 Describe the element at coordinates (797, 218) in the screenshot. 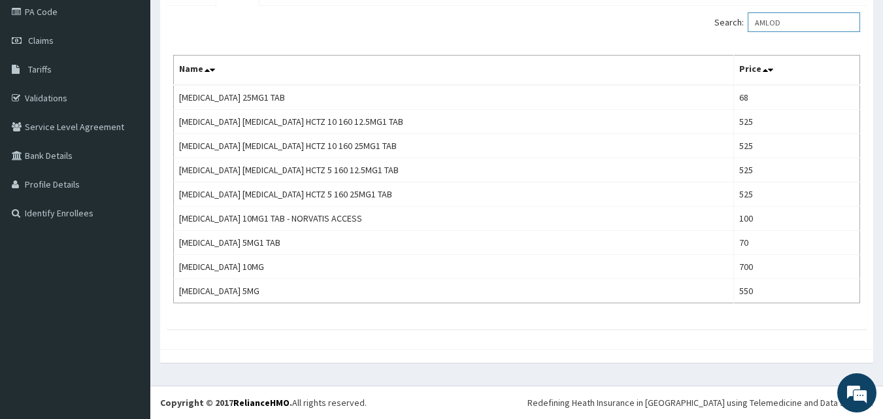

I see `td: 100` at that location.